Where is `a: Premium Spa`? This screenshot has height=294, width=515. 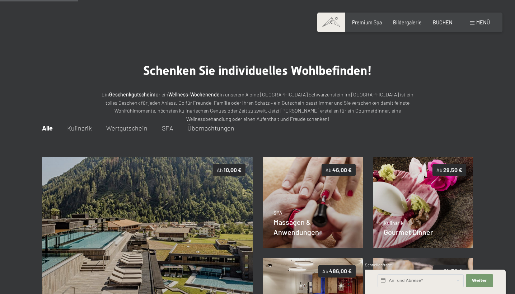 a: Premium Spa is located at coordinates (367, 22).